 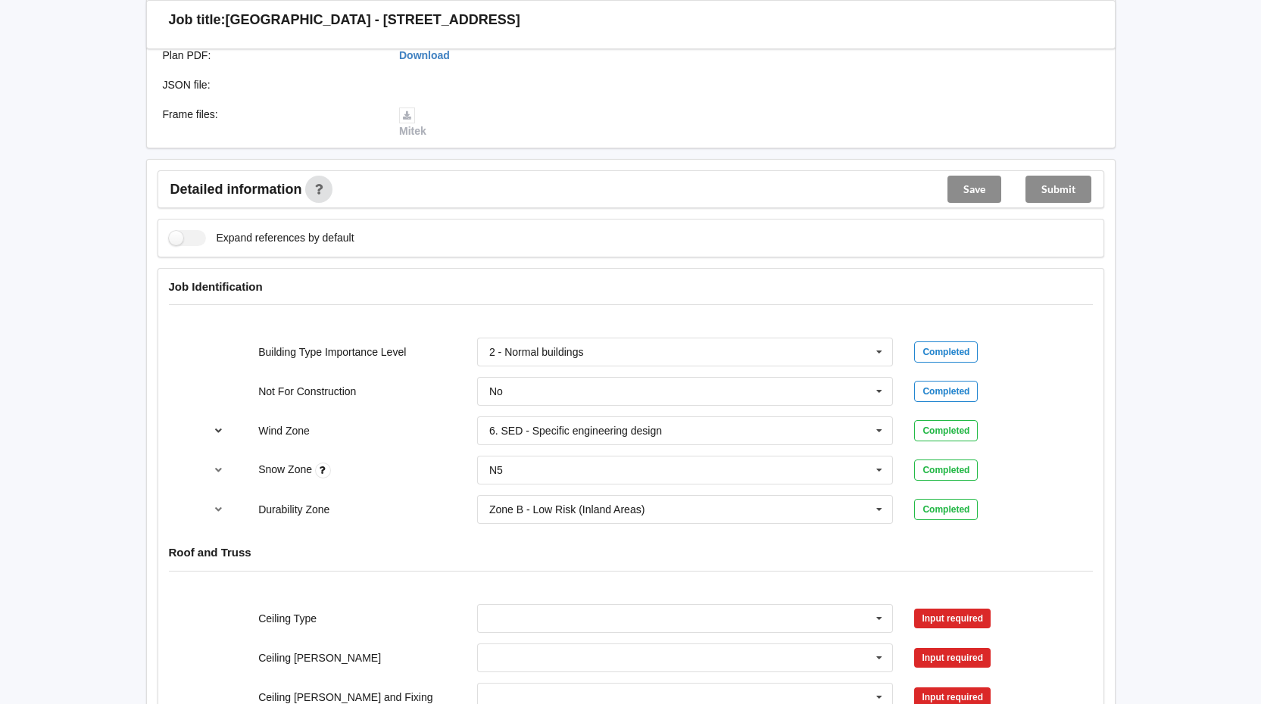 I want to click on span: Detailed information, so click(x=236, y=189).